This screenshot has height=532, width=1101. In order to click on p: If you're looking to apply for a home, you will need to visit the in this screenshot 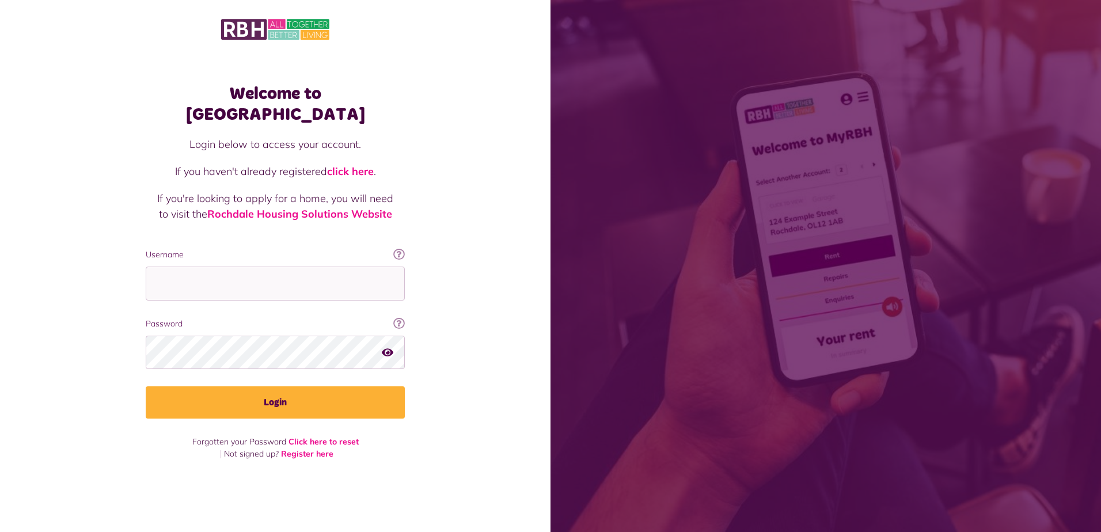, I will do `click(275, 206)`.